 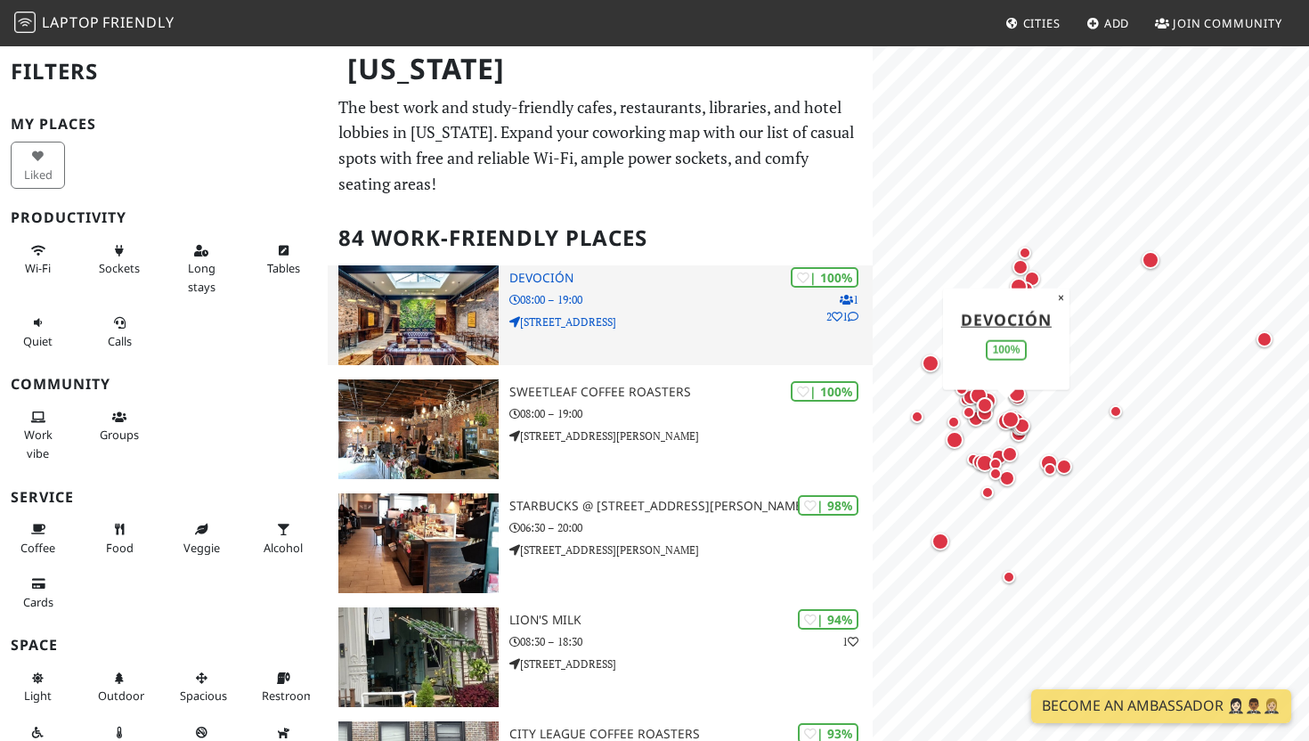 What do you see at coordinates (1108, 23) in the screenshot?
I see `a: Add` at bounding box center [1108, 23].